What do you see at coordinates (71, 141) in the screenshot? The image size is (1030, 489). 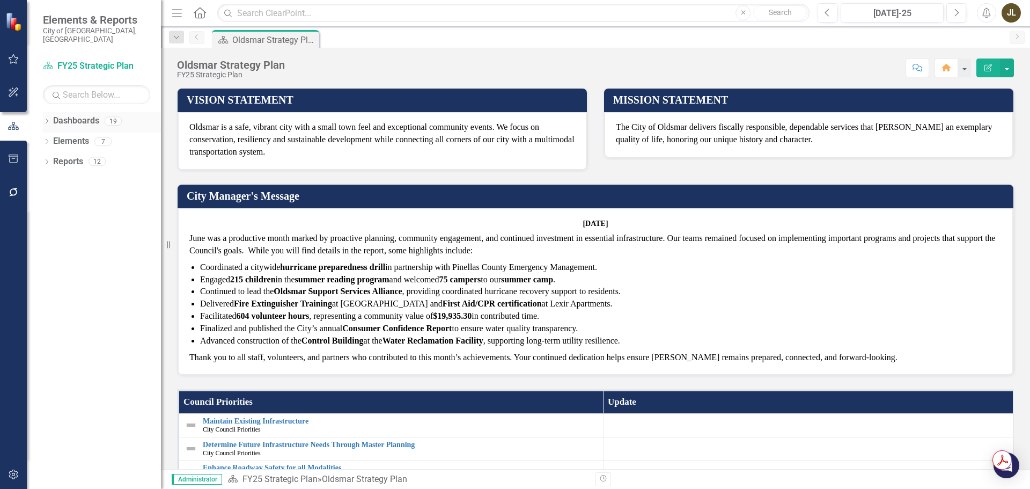 I see `a: Elements` at bounding box center [71, 141].